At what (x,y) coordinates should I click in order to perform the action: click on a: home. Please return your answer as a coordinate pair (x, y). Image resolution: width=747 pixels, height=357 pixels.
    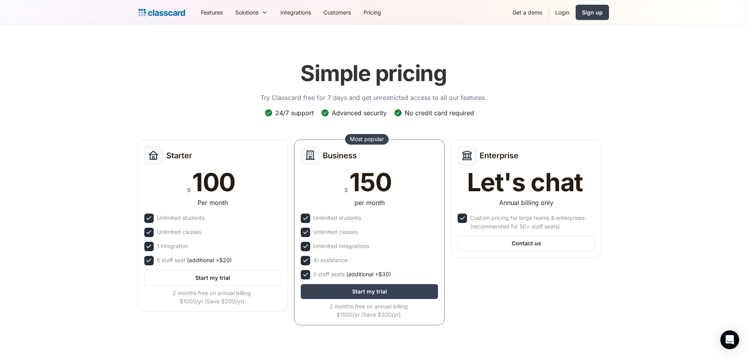
    Looking at the image, I should click on (161, 13).